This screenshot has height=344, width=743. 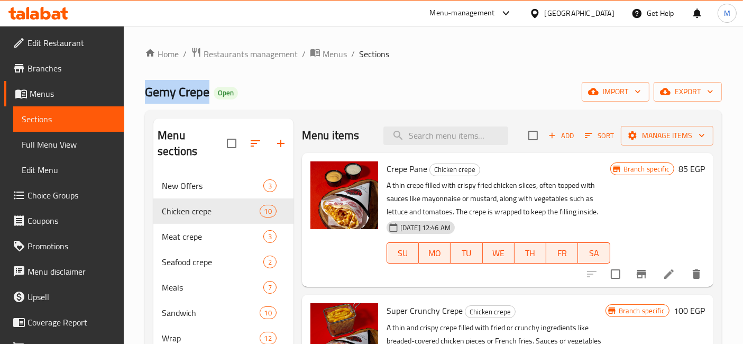 What do you see at coordinates (433, 54) in the screenshot?
I see `nav: breadcrumb` at bounding box center [433, 54].